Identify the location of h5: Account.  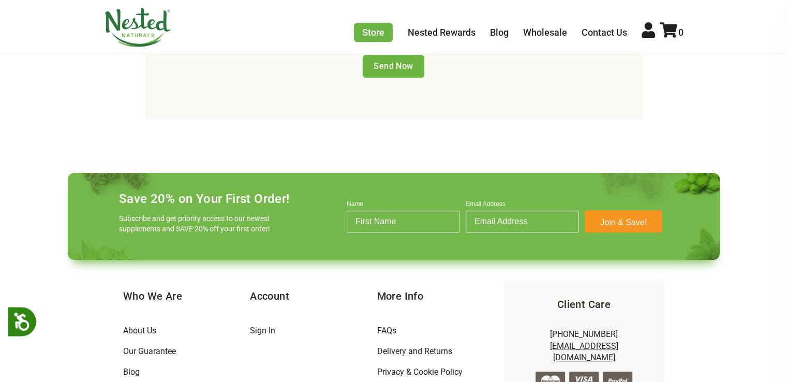
(313, 296).